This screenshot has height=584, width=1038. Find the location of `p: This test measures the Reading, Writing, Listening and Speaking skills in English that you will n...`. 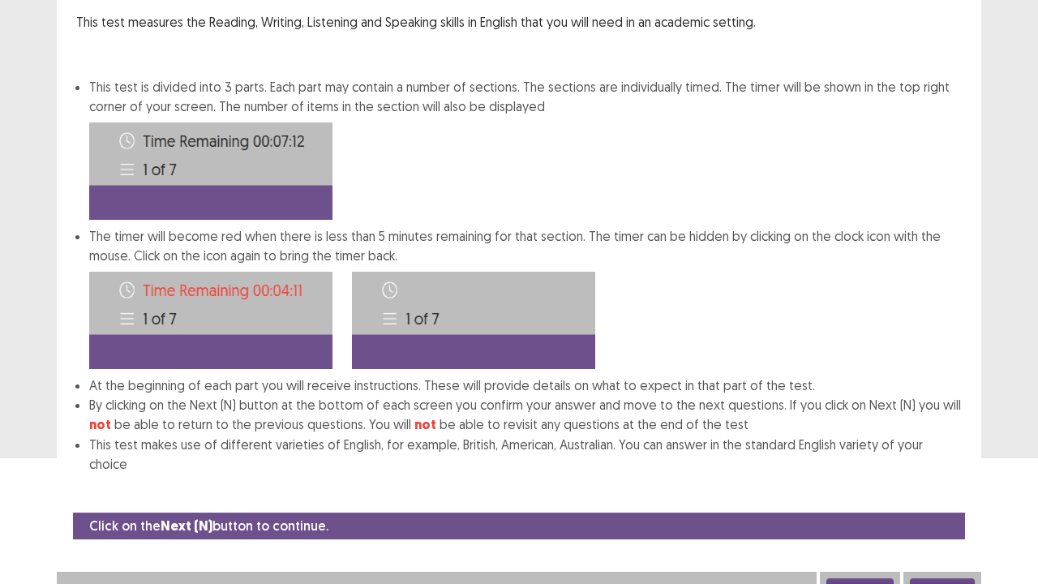

p: This test measures the Reading, Writing, Listening and Speaking skills in English that you will n... is located at coordinates (519, 22).